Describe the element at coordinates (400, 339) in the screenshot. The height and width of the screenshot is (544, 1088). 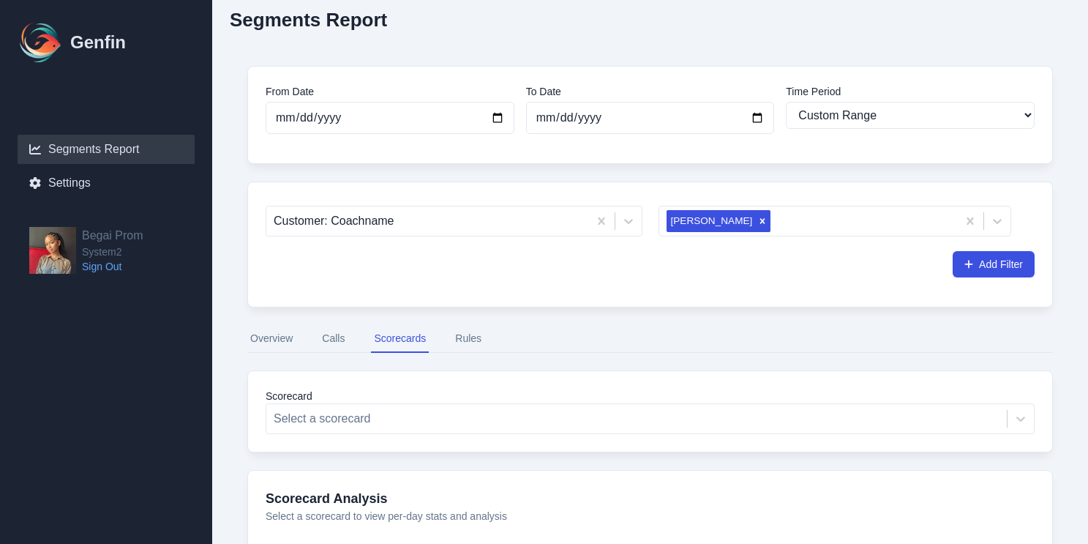
I see `button: Scorecards` at that location.